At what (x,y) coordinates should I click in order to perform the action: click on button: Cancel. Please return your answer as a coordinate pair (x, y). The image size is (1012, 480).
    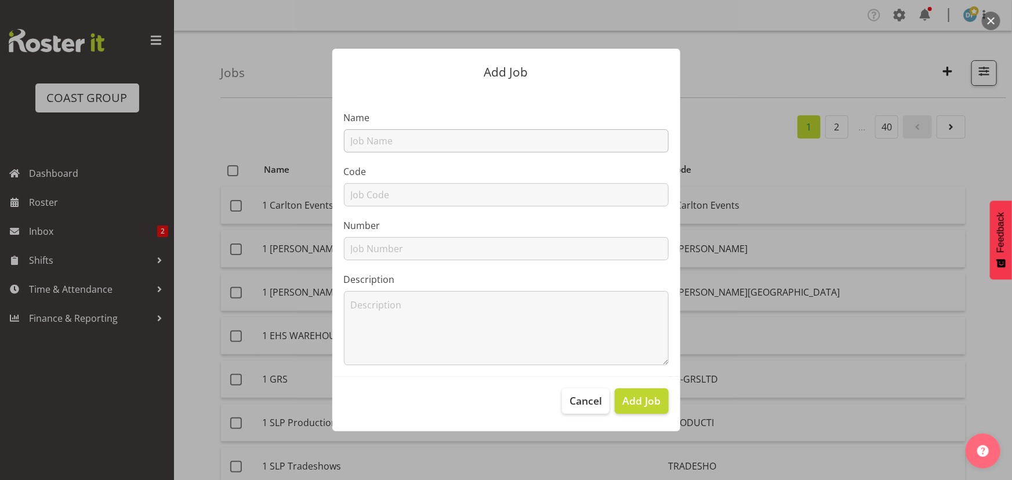
    Looking at the image, I should click on (586, 401).